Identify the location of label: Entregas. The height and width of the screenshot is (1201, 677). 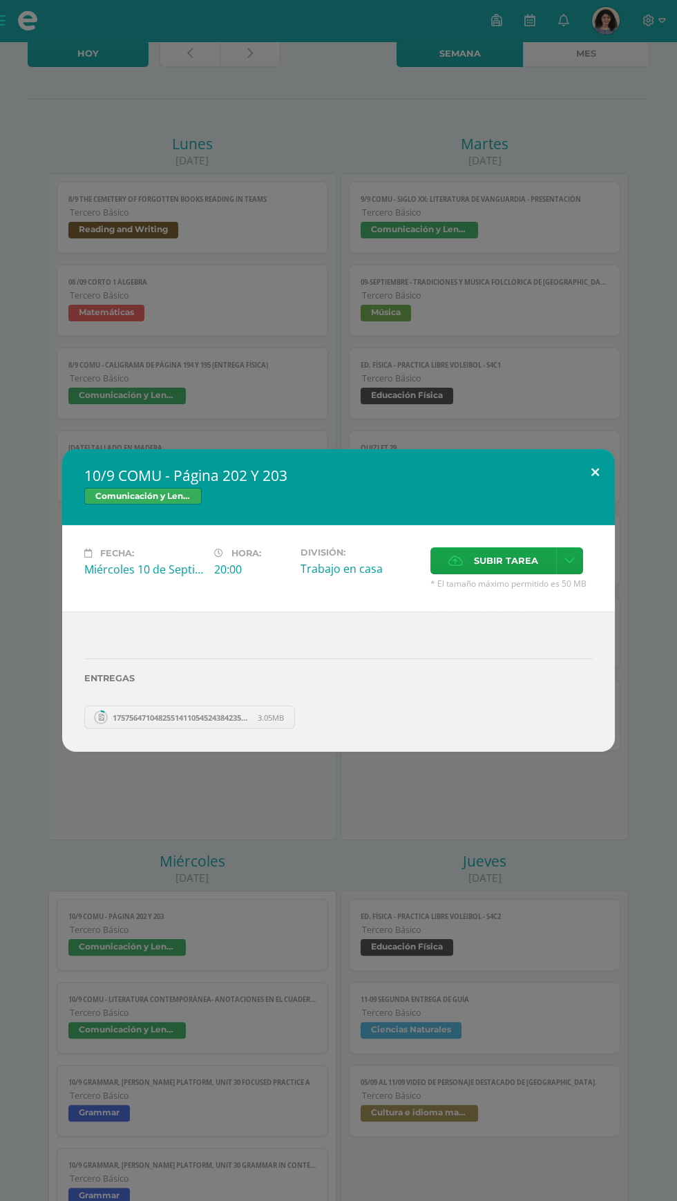
(339, 678).